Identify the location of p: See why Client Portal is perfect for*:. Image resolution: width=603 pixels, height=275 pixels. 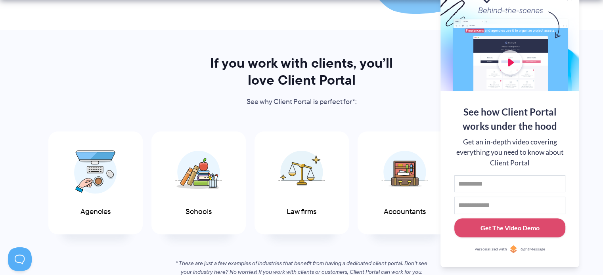
(302, 102).